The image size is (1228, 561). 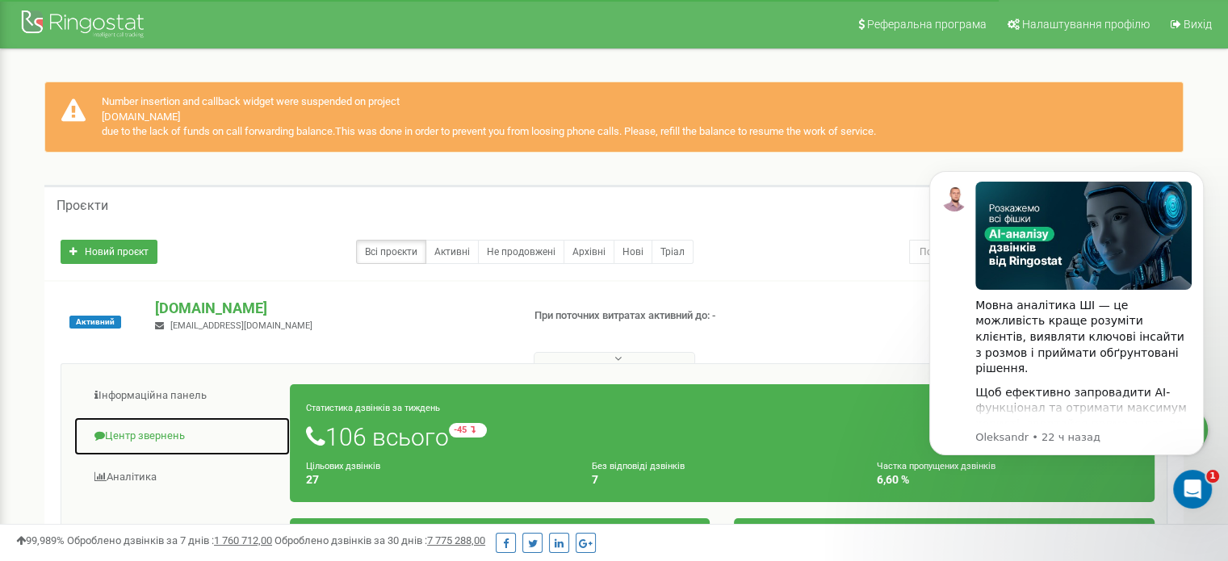 I want to click on p: При поточних витратах активний до: -, so click(x=664, y=316).